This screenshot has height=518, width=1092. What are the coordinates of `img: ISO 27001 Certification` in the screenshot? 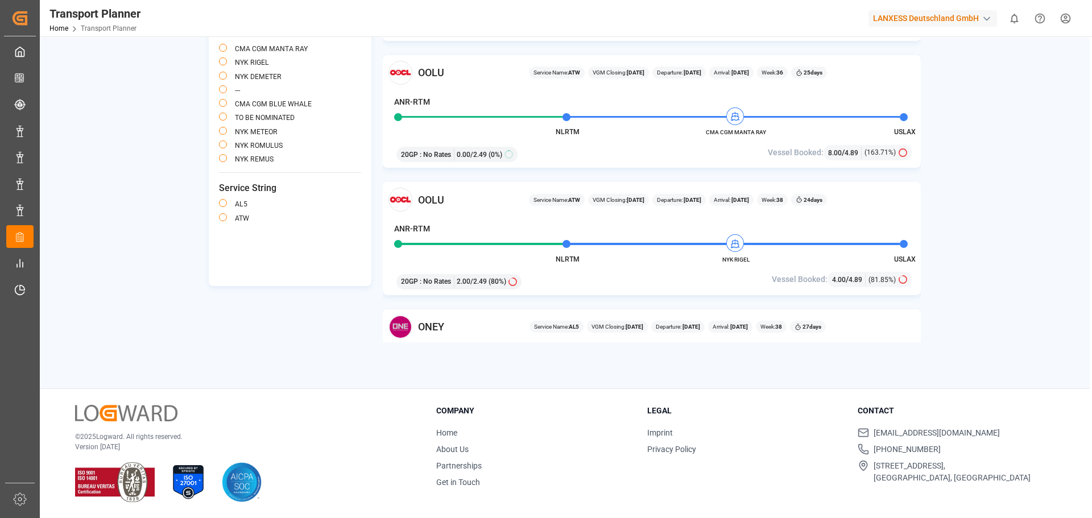 It's located at (188, 482).